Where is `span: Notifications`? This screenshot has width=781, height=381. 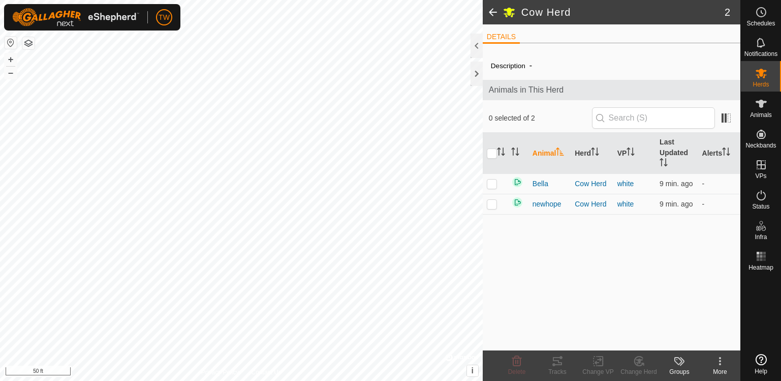
span: Notifications is located at coordinates (761, 54).